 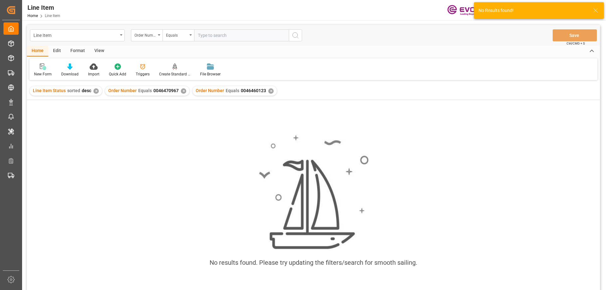 I want to click on span: 0046470967, so click(x=166, y=91).